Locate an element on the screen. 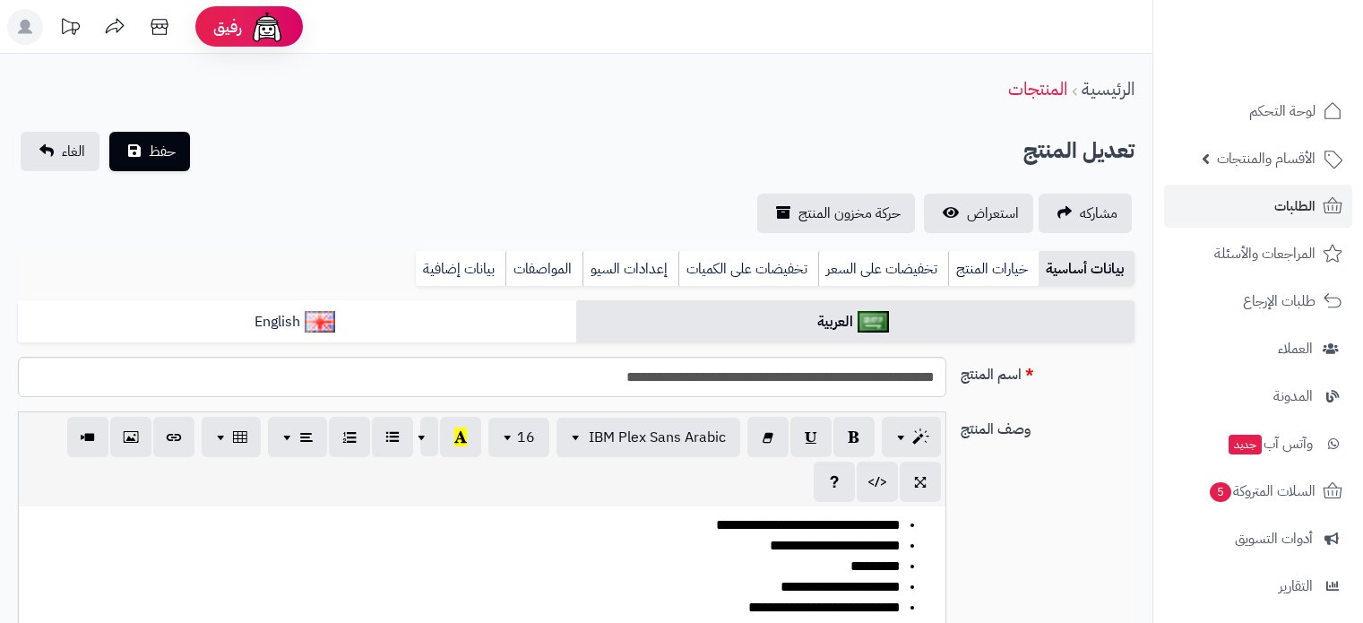 This screenshot has height=623, width=1363. a: التقارير is located at coordinates (1258, 586).